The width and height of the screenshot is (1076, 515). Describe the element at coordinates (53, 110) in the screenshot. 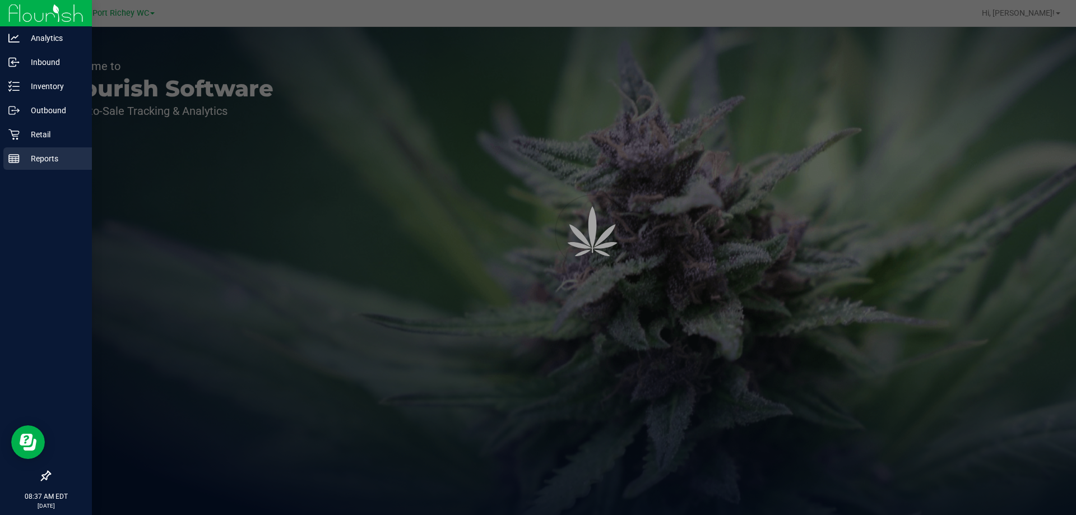

I see `p: Outbound` at that location.